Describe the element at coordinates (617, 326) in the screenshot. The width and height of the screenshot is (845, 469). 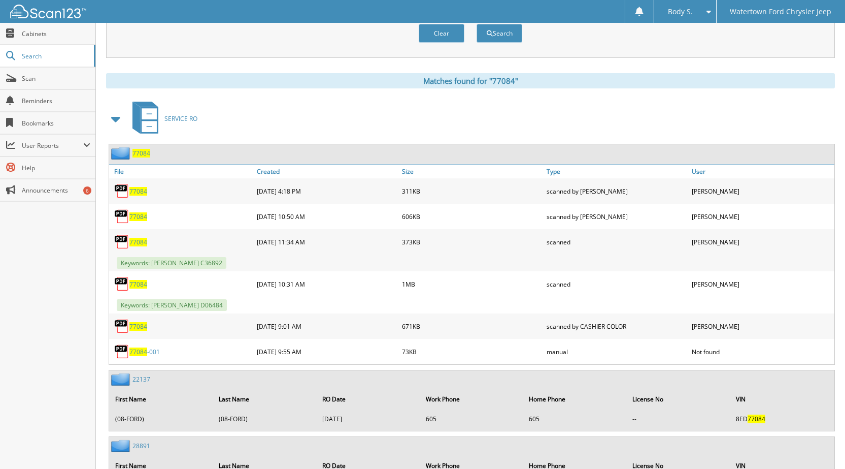
I see `div: scanned by CASHIER COLOR` at that location.